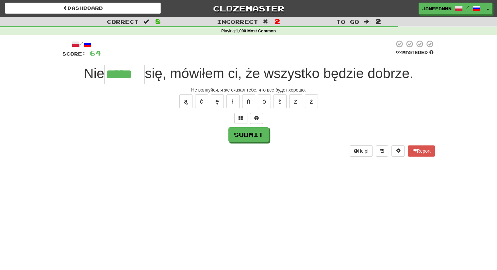 Image resolution: width=497 pixels, height=270 pixels. I want to click on button: ć, so click(201, 101).